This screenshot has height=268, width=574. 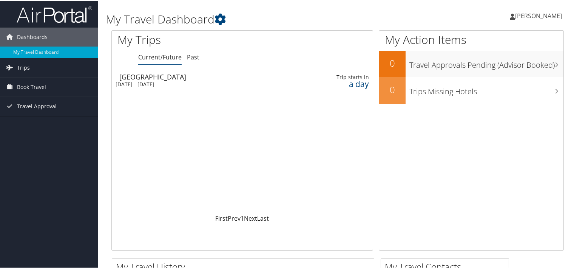 What do you see at coordinates (32, 36) in the screenshot?
I see `span: Dashboards` at bounding box center [32, 36].